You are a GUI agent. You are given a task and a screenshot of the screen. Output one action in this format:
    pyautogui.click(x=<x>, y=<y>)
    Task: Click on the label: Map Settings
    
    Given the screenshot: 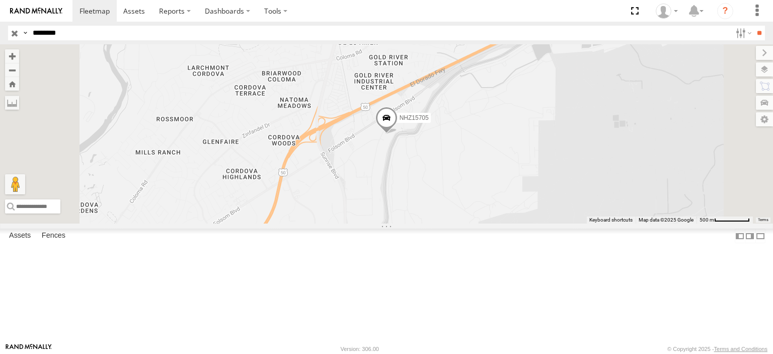 What is the action you would take?
    pyautogui.click(x=765, y=119)
    